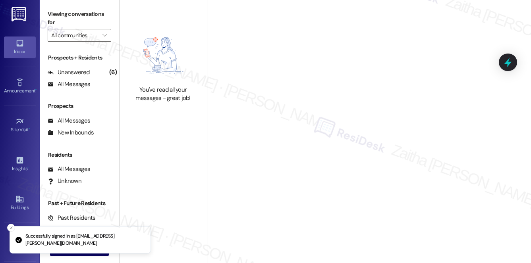 This screenshot has height=263, width=531. Describe the element at coordinates (20, 203) in the screenshot. I see `a: Buildings` at that location.